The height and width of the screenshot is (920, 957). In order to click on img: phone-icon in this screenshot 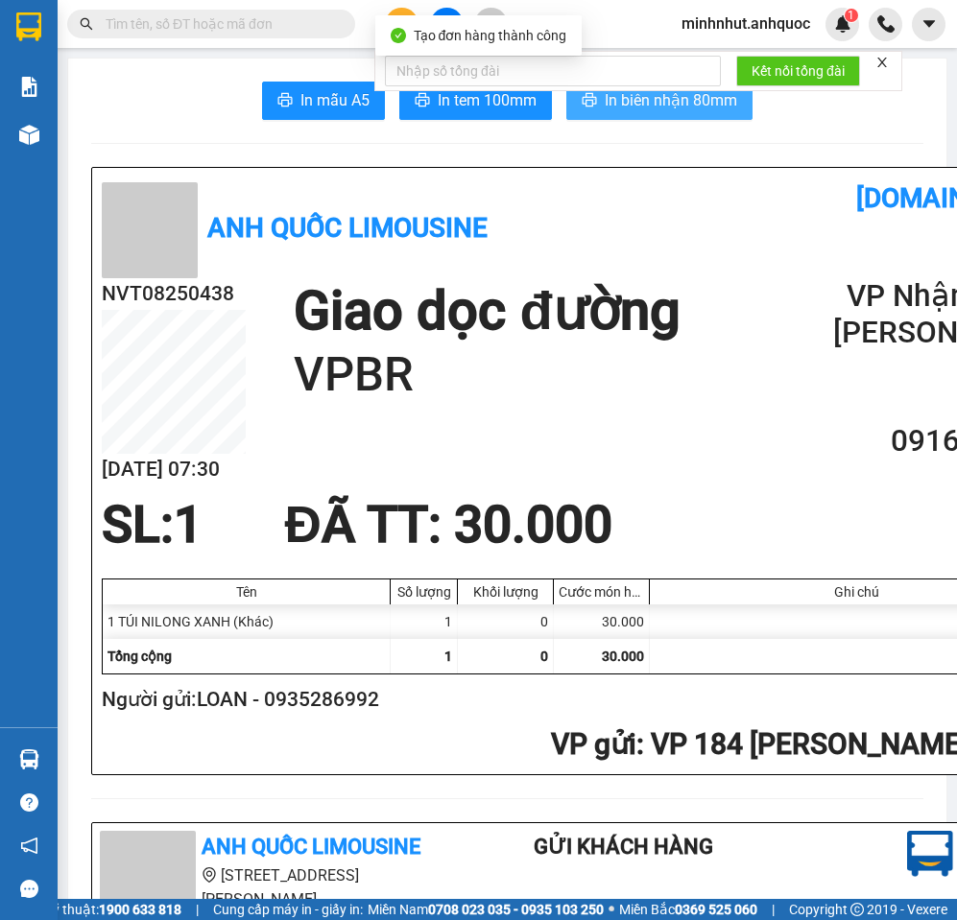, I will do `click(886, 24)`.